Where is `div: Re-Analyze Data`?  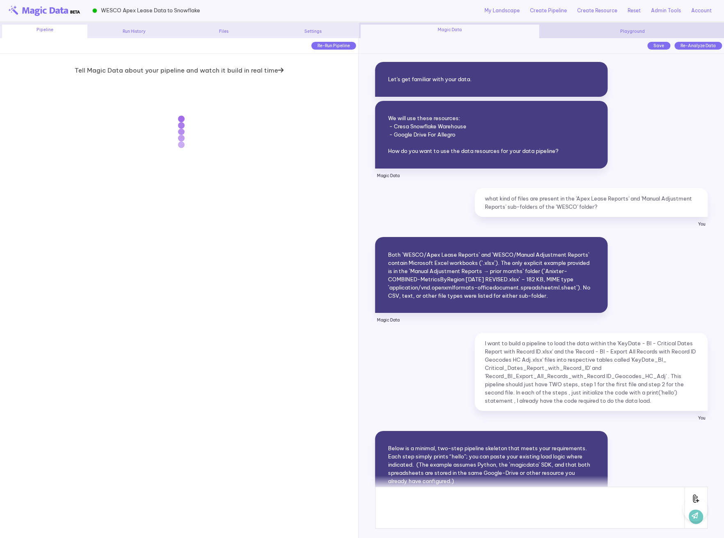
div: Re-Analyze Data is located at coordinates (698, 46).